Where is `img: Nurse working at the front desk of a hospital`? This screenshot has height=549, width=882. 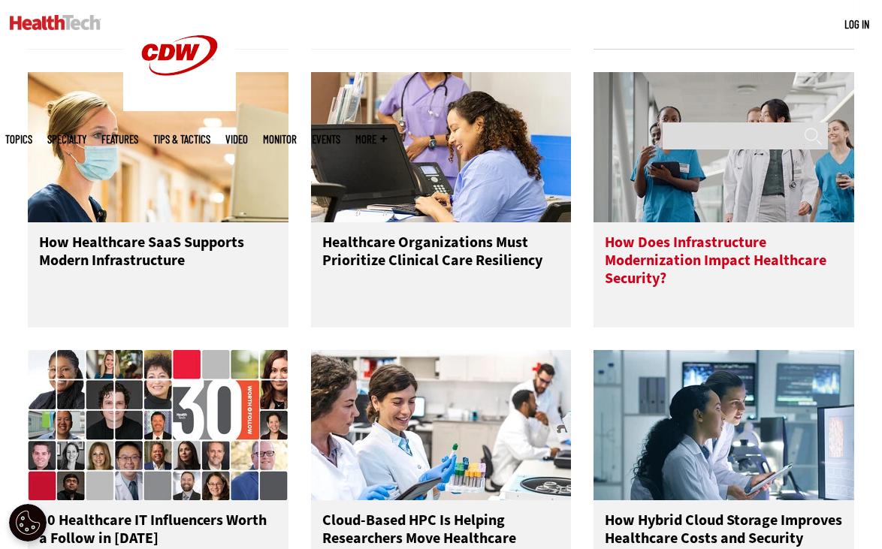
img: Nurse working at the front desk of a hospital is located at coordinates (441, 147).